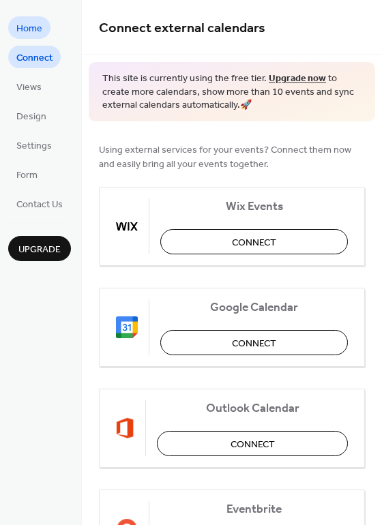 The height and width of the screenshot is (525, 382). What do you see at coordinates (40, 250) in the screenshot?
I see `span: Upgrade` at bounding box center [40, 250].